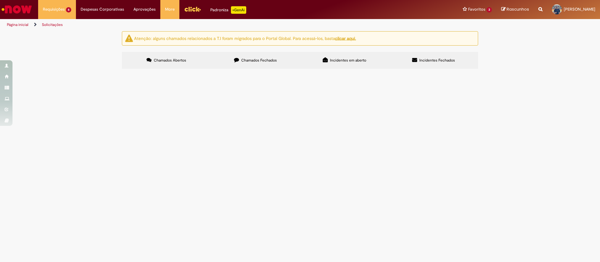 The width and height of the screenshot is (600, 262). I want to click on span: Despesas Corporativas, so click(102, 9).